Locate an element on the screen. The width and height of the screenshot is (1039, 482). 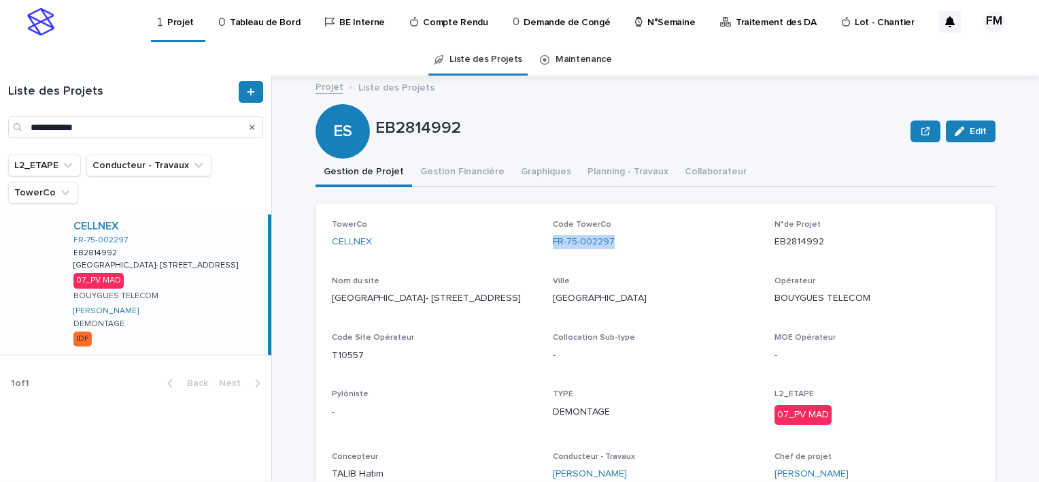
span: Back is located at coordinates (193, 383).